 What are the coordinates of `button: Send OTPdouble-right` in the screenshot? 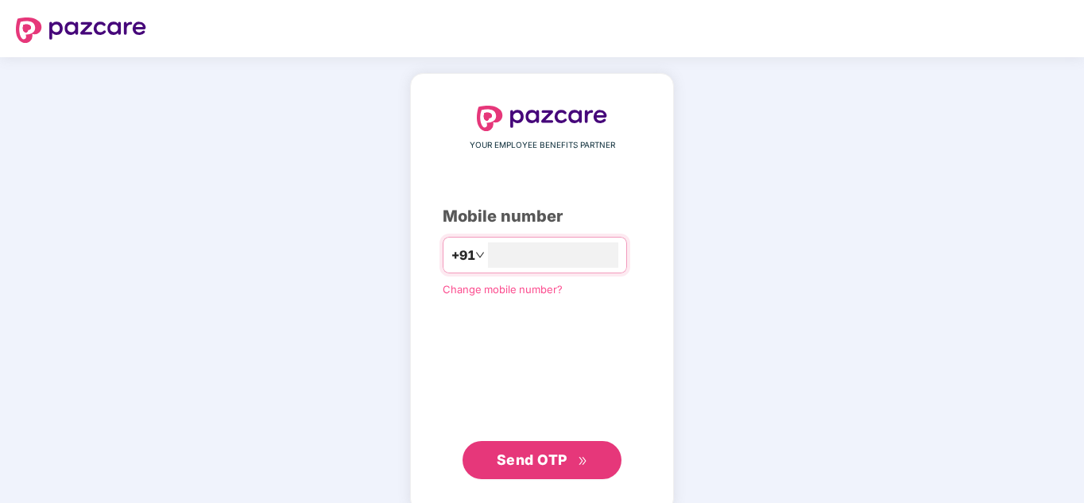 It's located at (542, 460).